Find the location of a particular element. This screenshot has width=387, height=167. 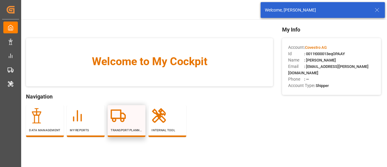

span: Id is located at coordinates (296, 54).